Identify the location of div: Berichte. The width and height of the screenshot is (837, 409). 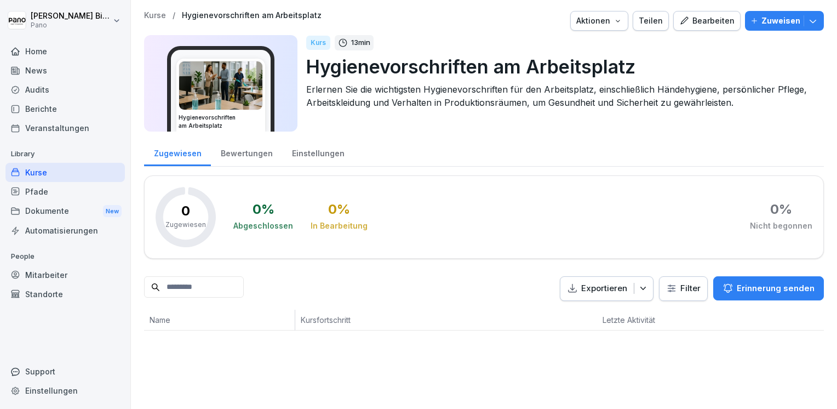
(65, 108).